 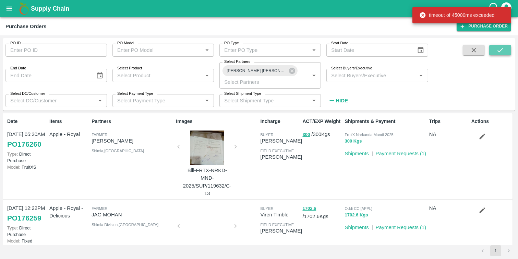 I want to click on button: page 1, so click(x=496, y=250).